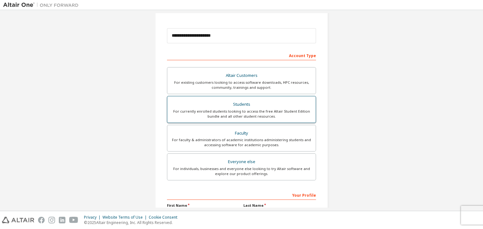 This screenshot has height=229, width=483. Describe the element at coordinates (93, 218) in the screenshot. I see `div: Privacy` at that location.